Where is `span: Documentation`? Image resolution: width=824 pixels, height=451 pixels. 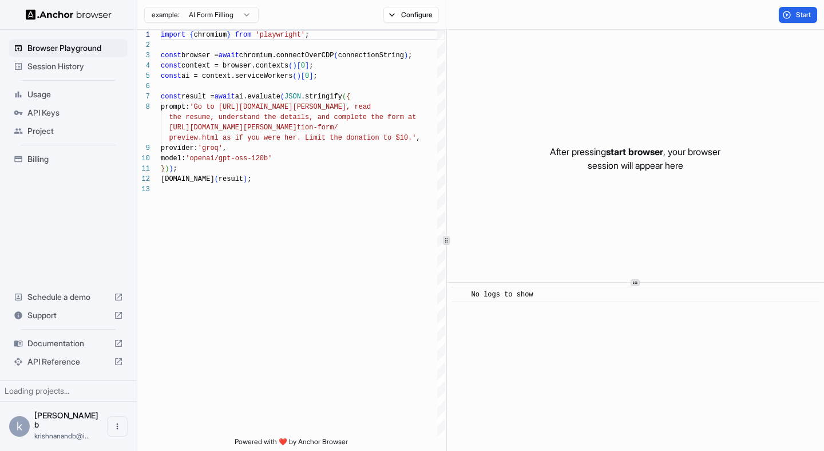
span: Documentation is located at coordinates (68, 343).